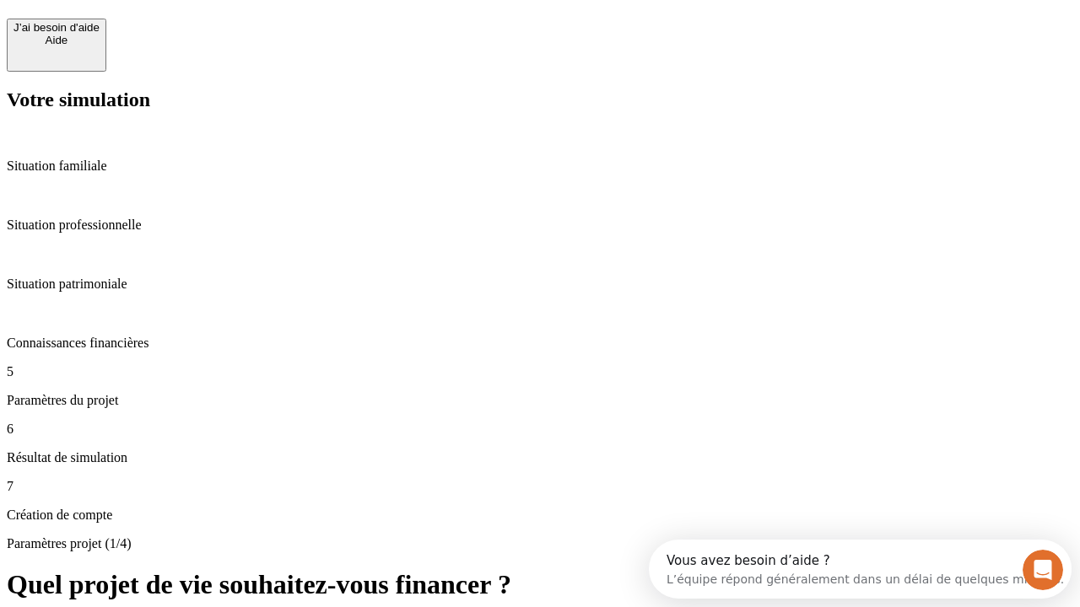 This screenshot has height=607, width=1080. What do you see at coordinates (540, 100) in the screenshot?
I see `h2: Votre simulation` at bounding box center [540, 100].